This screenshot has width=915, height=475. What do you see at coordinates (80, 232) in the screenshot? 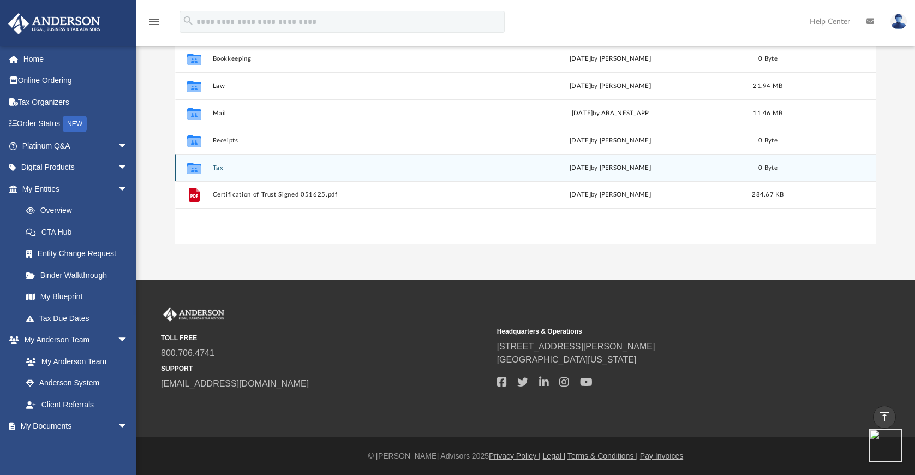
I see `a: CTA Hub` at bounding box center [80, 232].